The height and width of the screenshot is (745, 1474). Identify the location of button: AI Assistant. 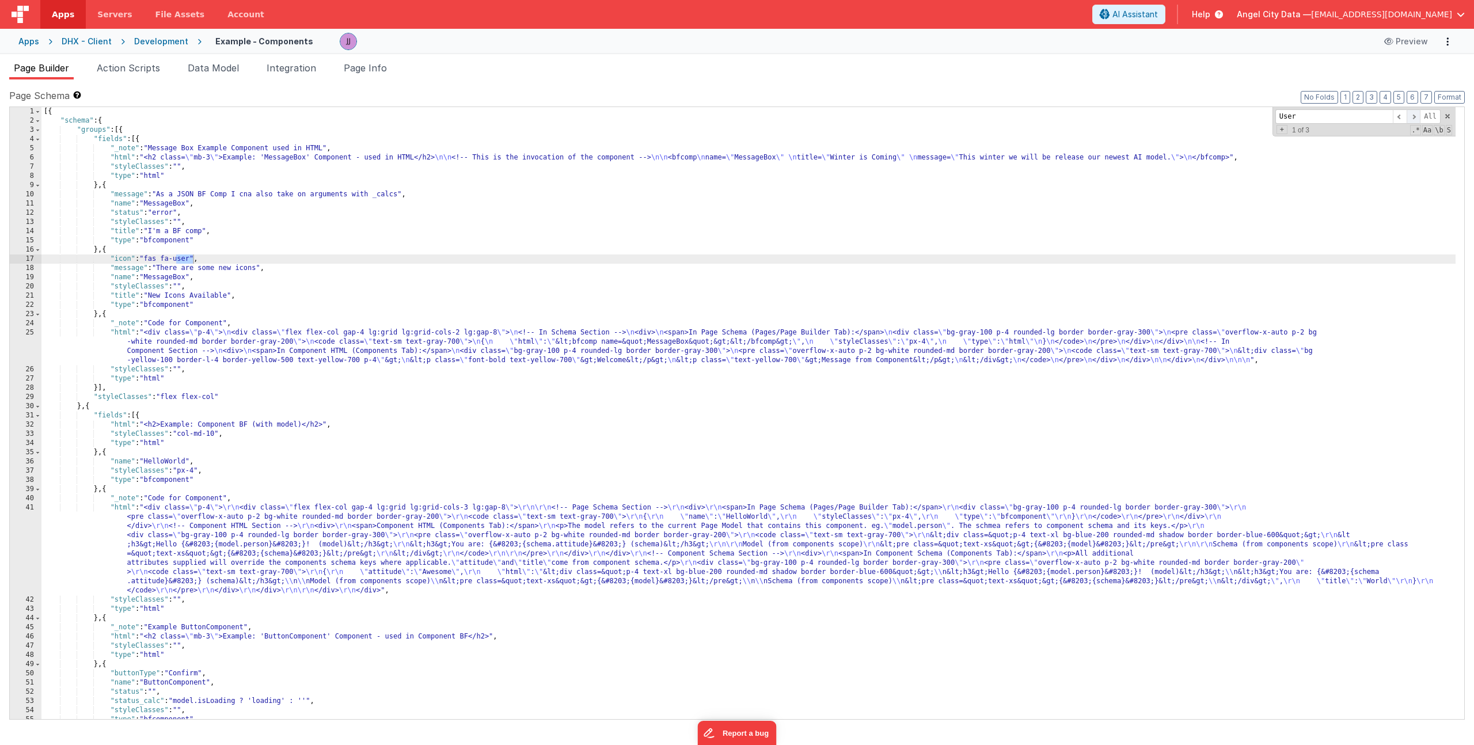
(1129, 14).